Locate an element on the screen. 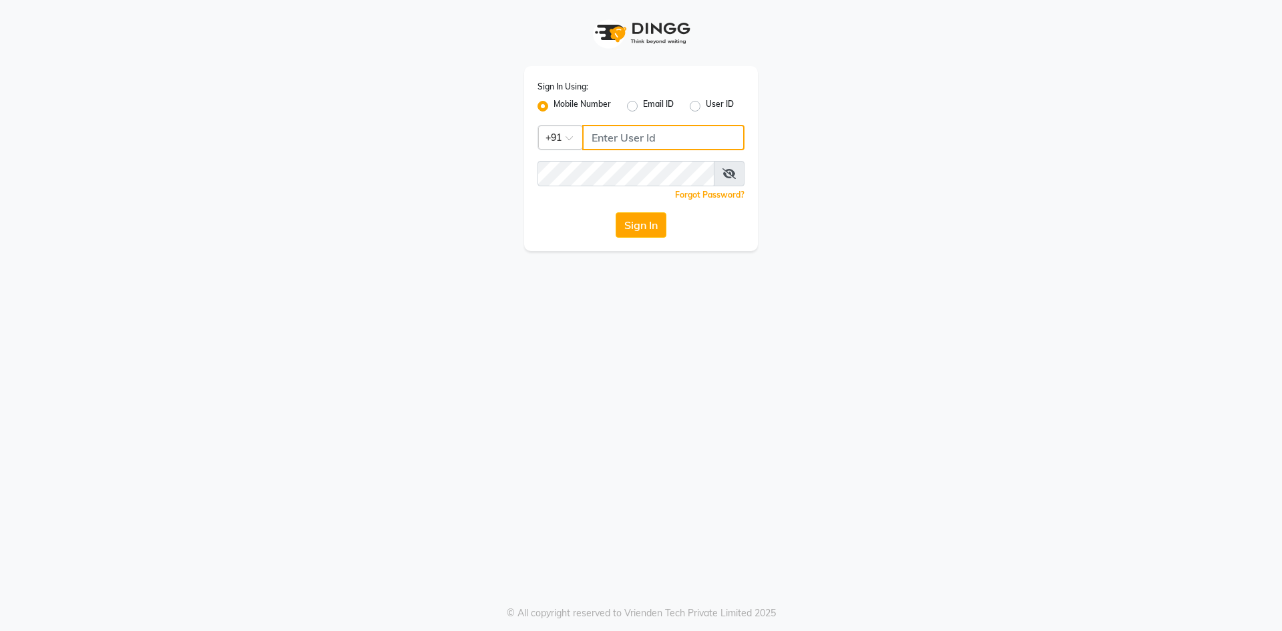 This screenshot has width=1282, height=631. button: Sign In is located at coordinates (641, 225).